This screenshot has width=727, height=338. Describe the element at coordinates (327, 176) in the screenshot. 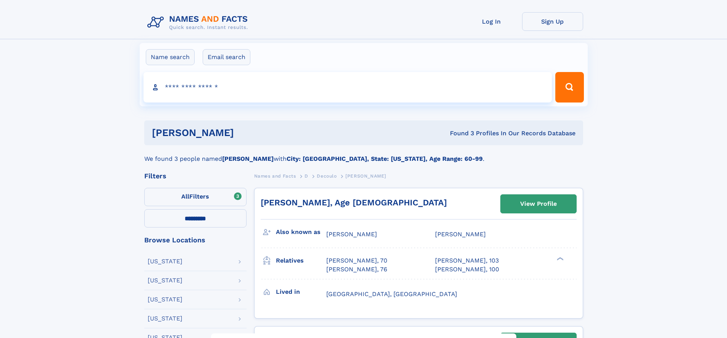

I see `span: Decoulo` at that location.